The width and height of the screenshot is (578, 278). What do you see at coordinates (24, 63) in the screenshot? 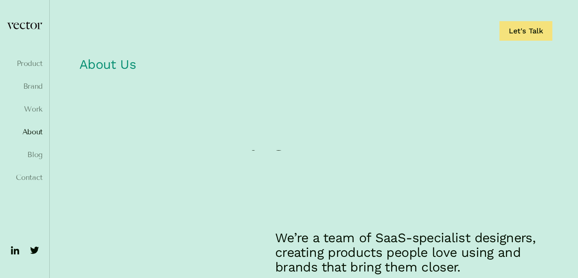
I see `a: Product` at bounding box center [24, 63].